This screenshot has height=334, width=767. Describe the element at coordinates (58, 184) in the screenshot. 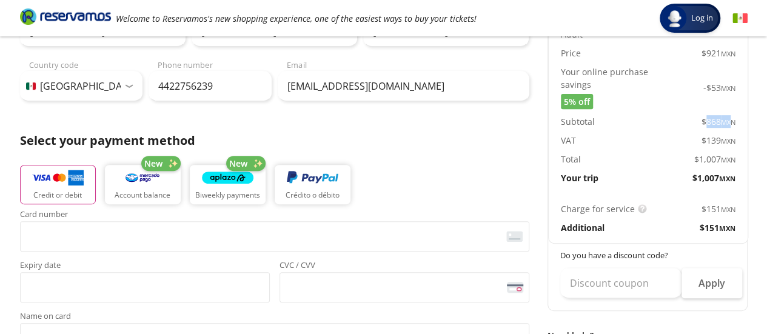

I see `button: Credit or debit` at that location.